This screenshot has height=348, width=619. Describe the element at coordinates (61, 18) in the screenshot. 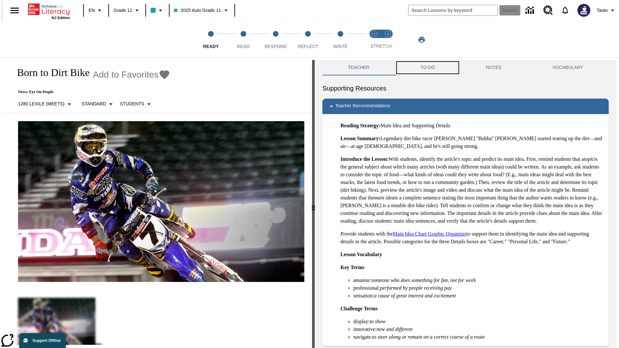

I see `span: NJ Edition` at that location.